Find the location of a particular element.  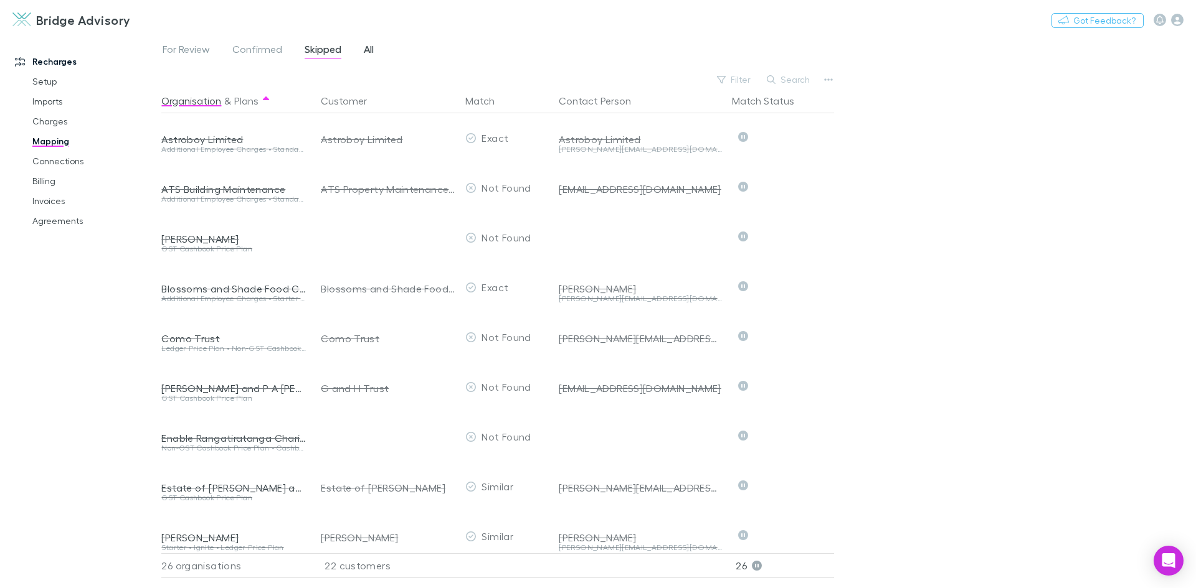

div: ATS Property Maintenance and Repairs Limited is located at coordinates (388, 189).